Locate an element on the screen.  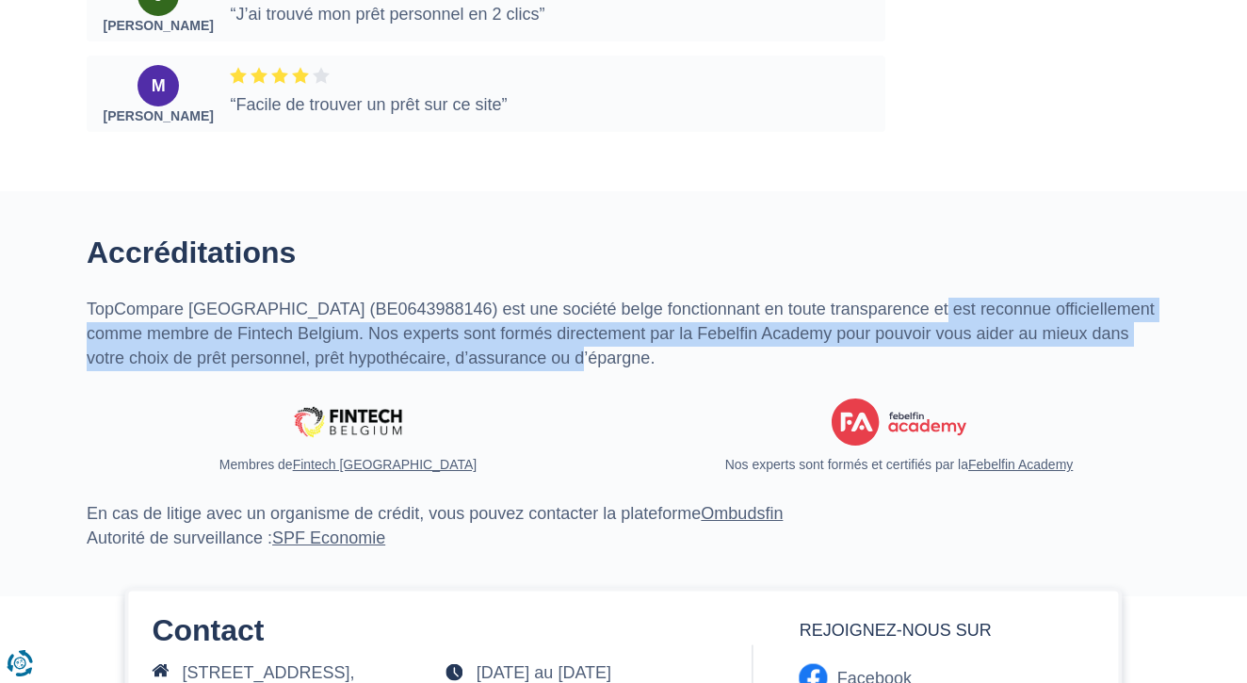
h2: Contact is located at coordinates (460, 629).